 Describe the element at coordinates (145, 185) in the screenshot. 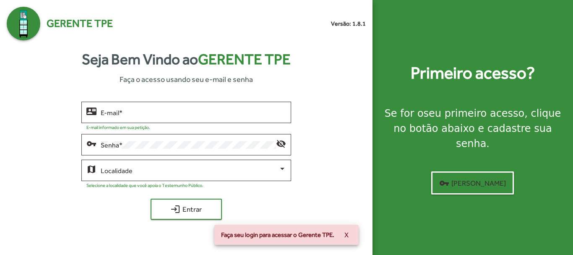

I see `mat-hint: Selecione a localidade que você apoia o Testemunho Público.` at that location.